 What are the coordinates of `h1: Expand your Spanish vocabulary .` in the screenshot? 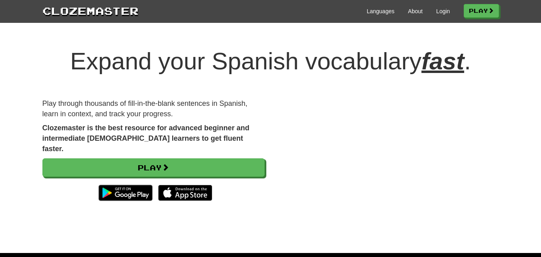 It's located at (271, 61).